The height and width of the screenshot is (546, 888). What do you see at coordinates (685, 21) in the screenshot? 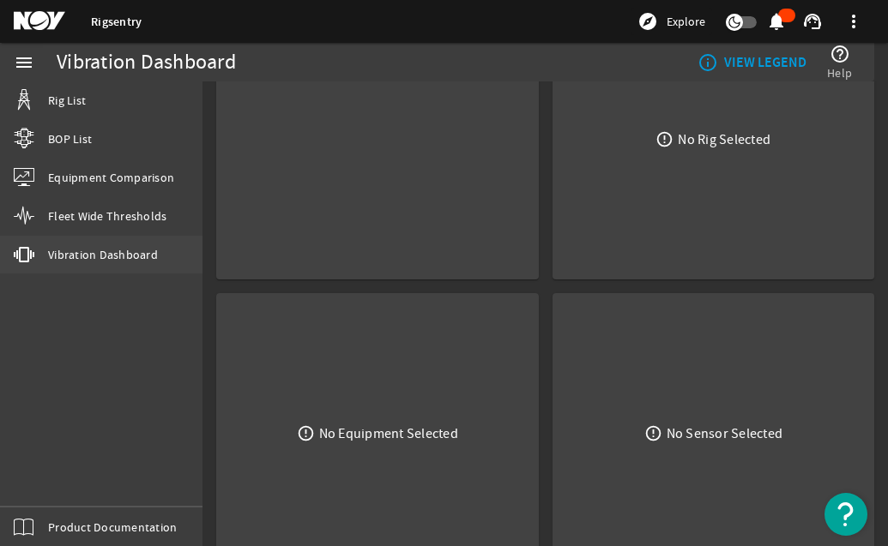
I see `span: Explore` at bounding box center [685, 21].